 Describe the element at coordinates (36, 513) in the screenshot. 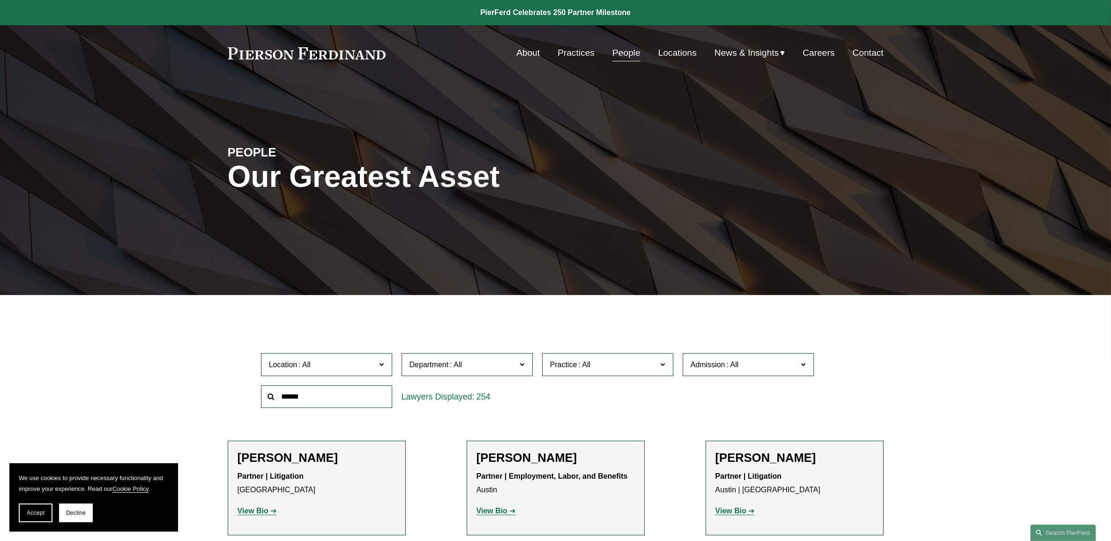

I see `button: Accept` at that location.